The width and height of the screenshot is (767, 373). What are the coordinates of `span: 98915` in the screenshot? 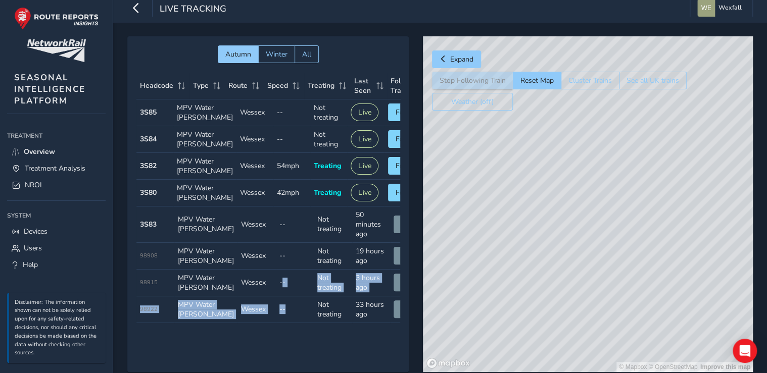 It's located at (149, 283).